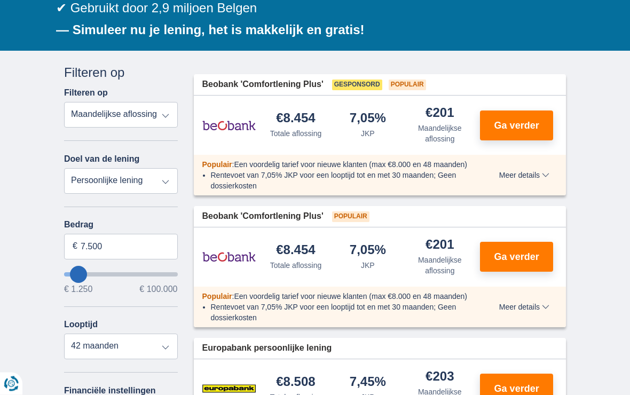 Image resolution: width=630 pixels, height=395 pixels. What do you see at coordinates (86, 94) in the screenshot?
I see `label: Filteren op` at bounding box center [86, 94].